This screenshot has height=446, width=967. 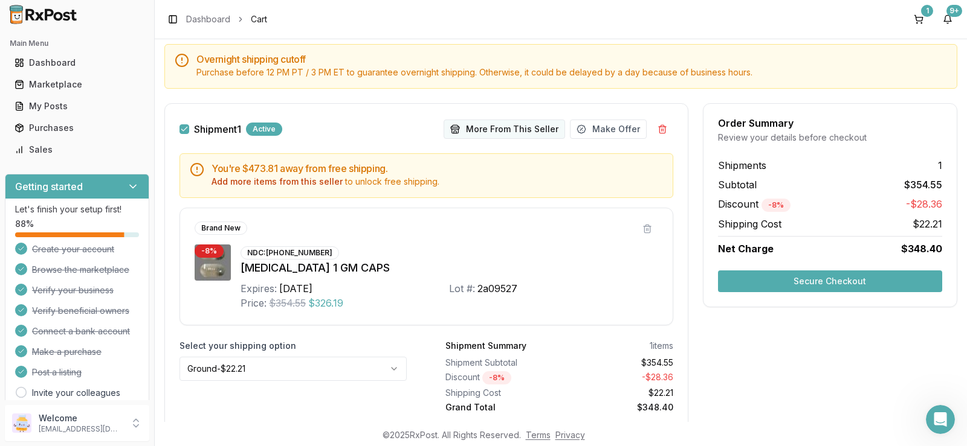 I want to click on p: Let's finish your setup first!, so click(x=77, y=210).